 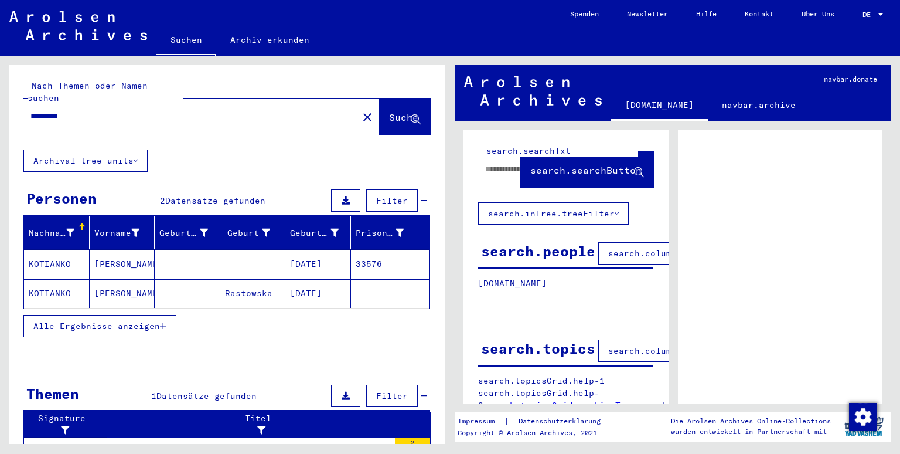 I want to click on a: Suchen, so click(x=186, y=41).